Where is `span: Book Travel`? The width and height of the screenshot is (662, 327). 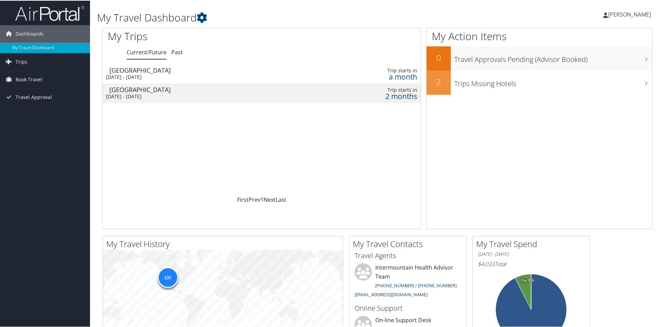 span: Book Travel is located at coordinates (29, 79).